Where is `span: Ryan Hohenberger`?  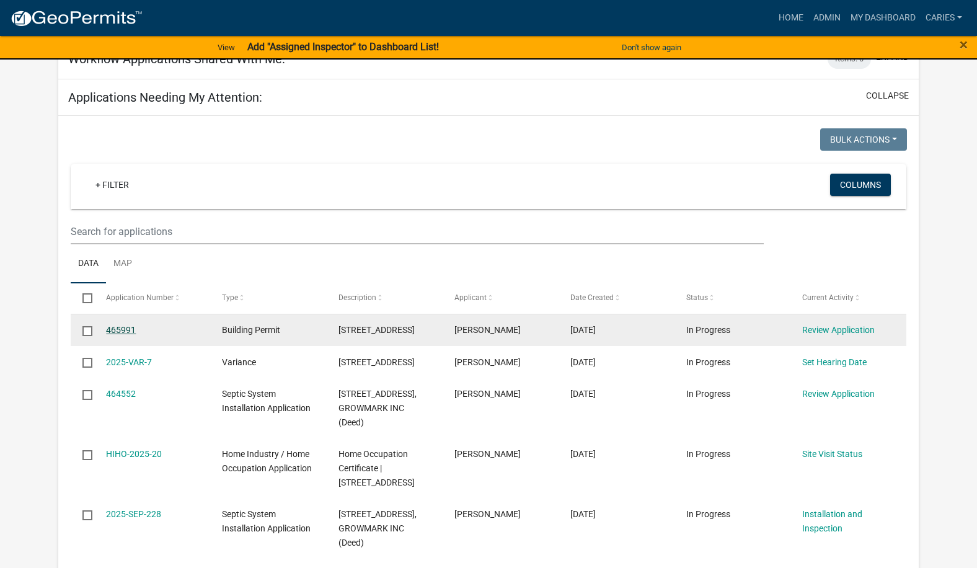
span: Ryan Hohenberger is located at coordinates (487, 330).